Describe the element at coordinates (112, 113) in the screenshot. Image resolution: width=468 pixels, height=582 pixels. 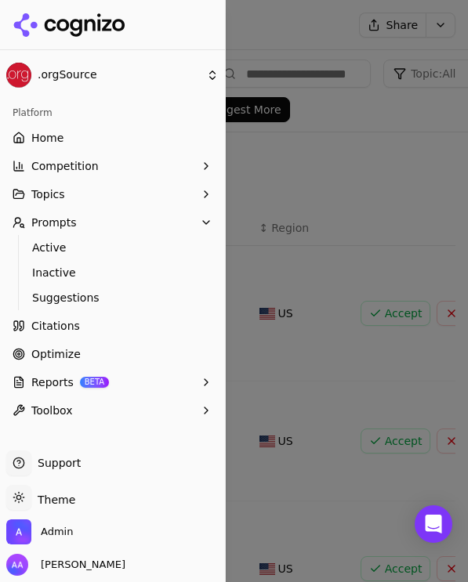
I see `div: Platform` at that location.